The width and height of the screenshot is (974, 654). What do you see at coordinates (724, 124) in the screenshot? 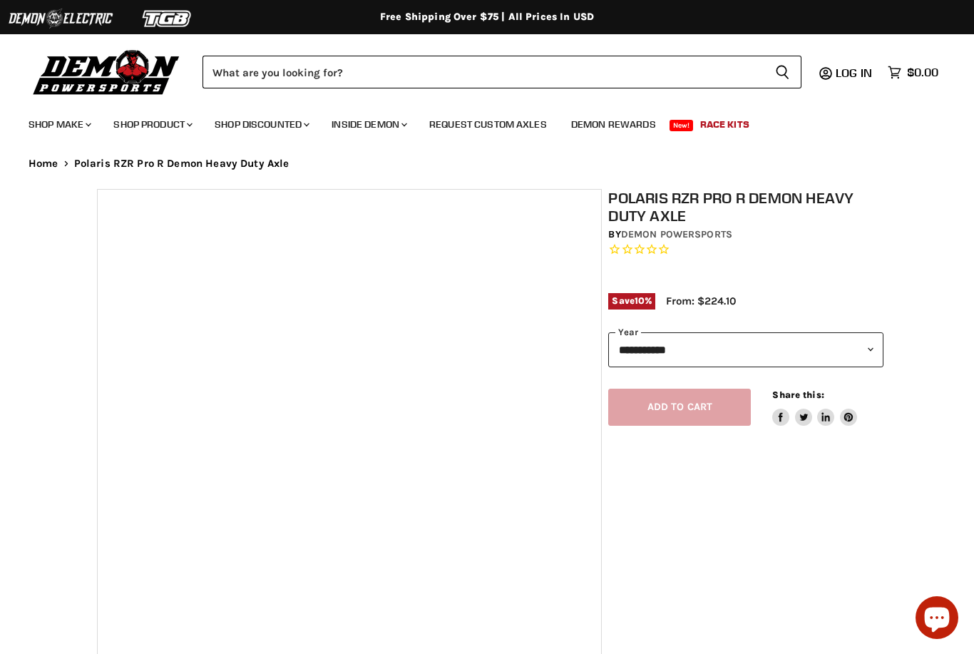
I see `a: Race Kits` at bounding box center [724, 124].